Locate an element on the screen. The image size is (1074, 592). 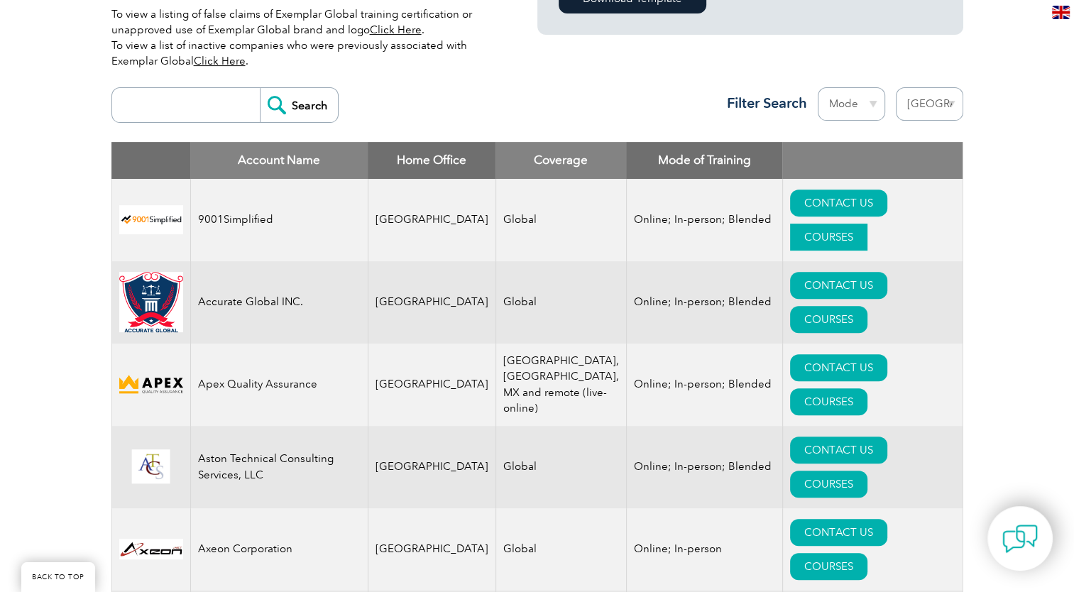
td: Accurate Global INC. is located at coordinates (279, 302).